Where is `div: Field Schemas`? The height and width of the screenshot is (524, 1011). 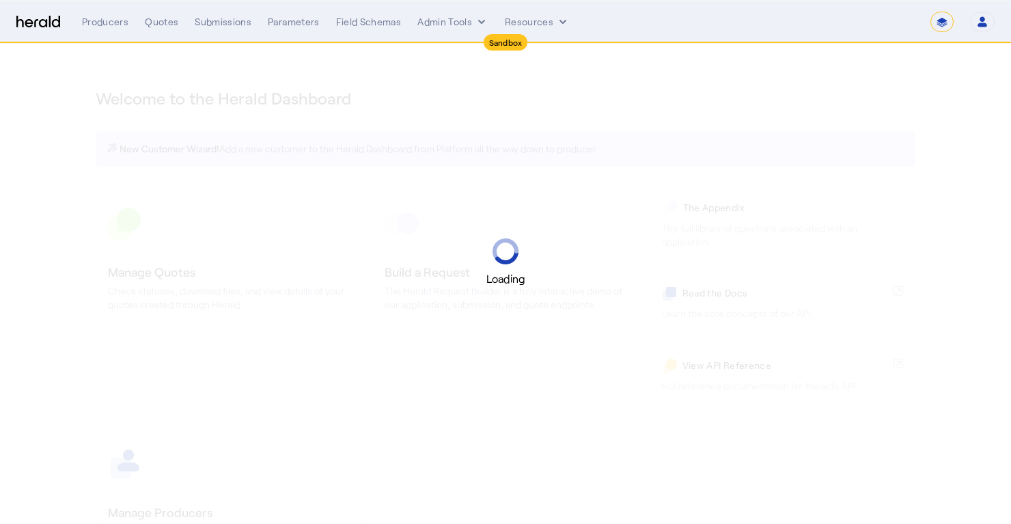 div: Field Schemas is located at coordinates (369, 22).